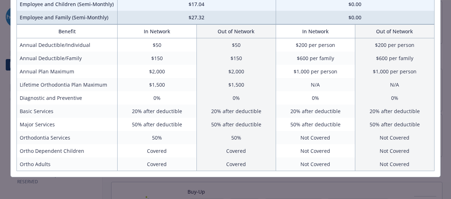 Image resolution: width=451 pixels, height=199 pixels. What do you see at coordinates (67, 151) in the screenshot?
I see `td: Ortho Dependent Children` at bounding box center [67, 151].